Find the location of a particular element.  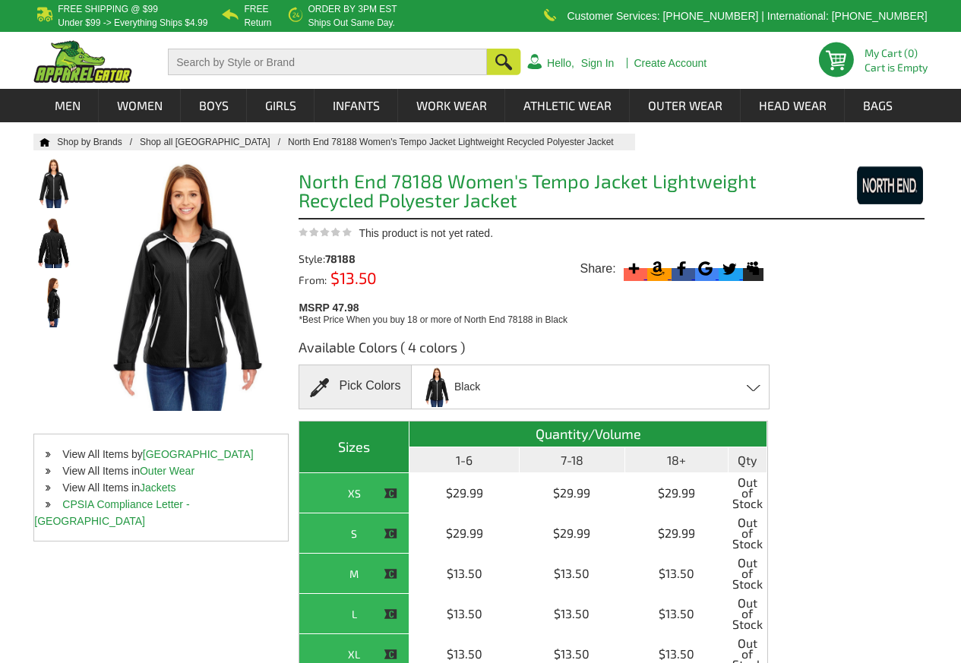

input: Search by Style or Brand is located at coordinates (327, 62).